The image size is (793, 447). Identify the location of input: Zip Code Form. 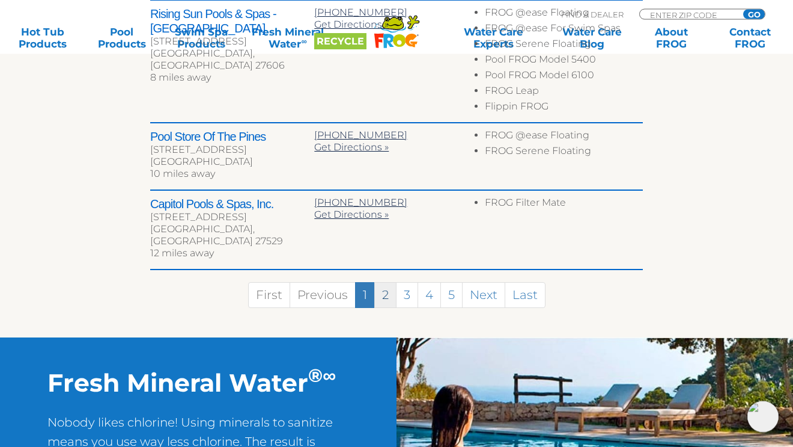
(689, 14).